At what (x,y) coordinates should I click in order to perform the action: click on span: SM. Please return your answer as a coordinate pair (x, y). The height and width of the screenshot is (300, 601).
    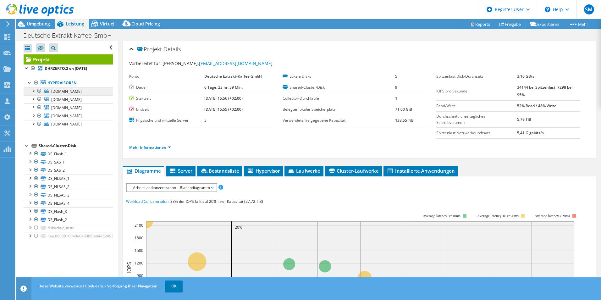
    Looking at the image, I should click on (589, 9).